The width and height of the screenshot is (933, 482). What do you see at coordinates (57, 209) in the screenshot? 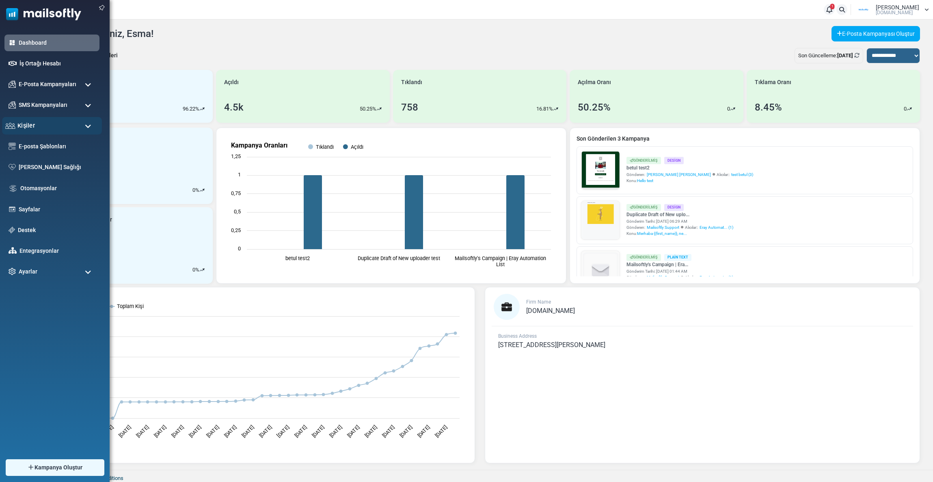
I see `a: Sayfalar` at bounding box center [57, 209].